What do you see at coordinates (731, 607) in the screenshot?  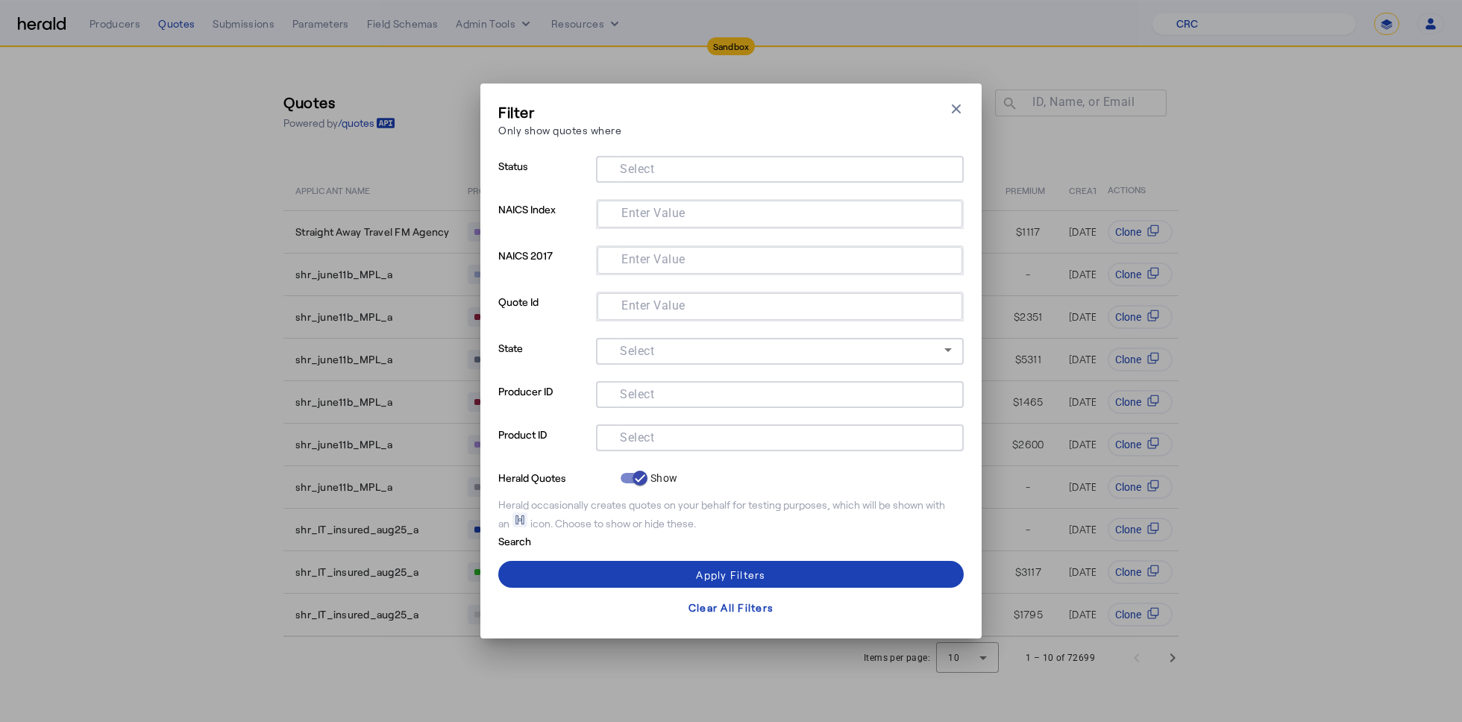 I see `button: Clear All Filters` at bounding box center [731, 607].